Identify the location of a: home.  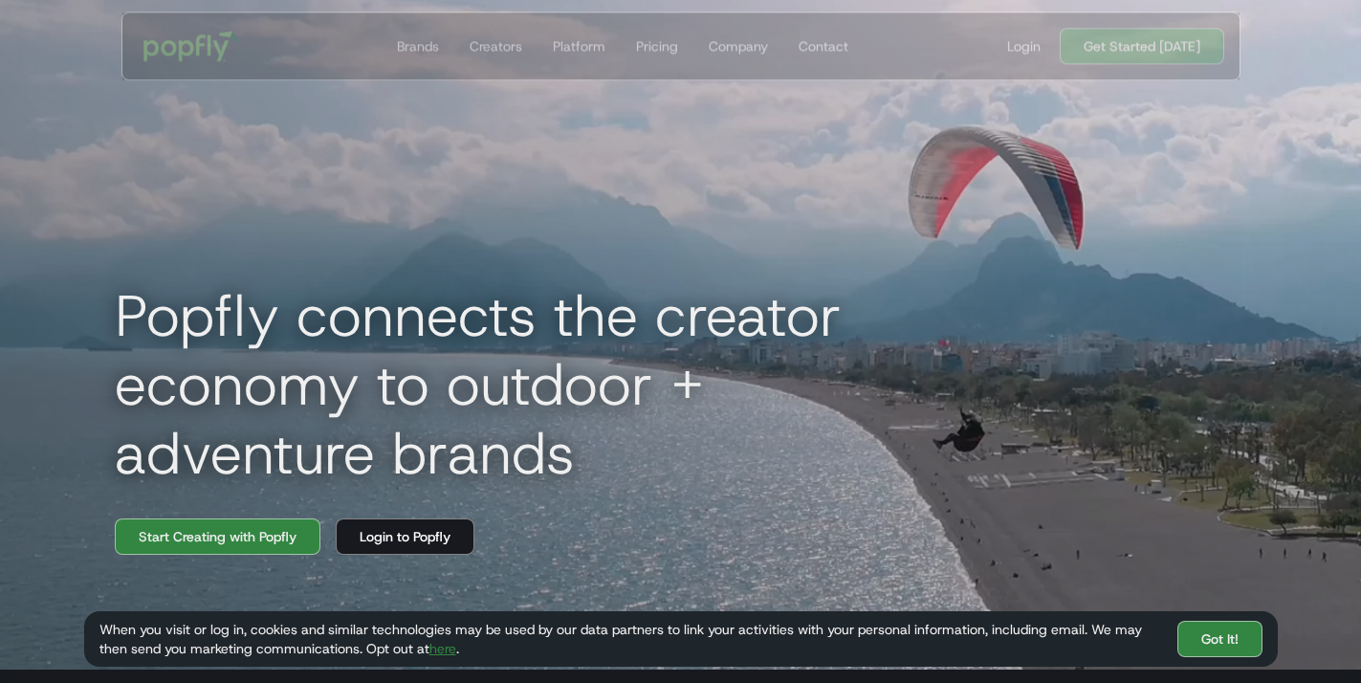
(191, 46).